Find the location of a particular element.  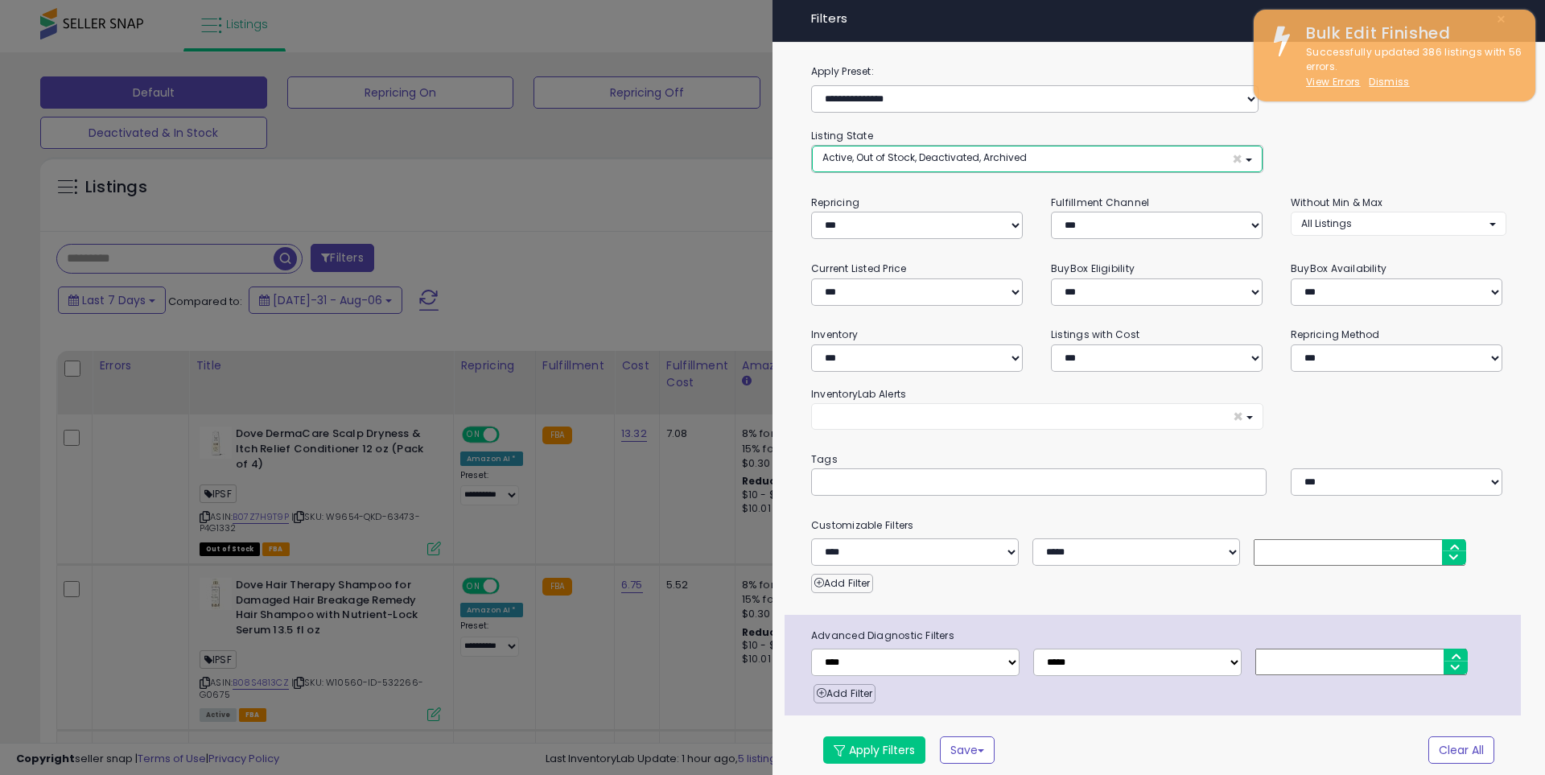

small: BuyBox Availability is located at coordinates (1339, 268).